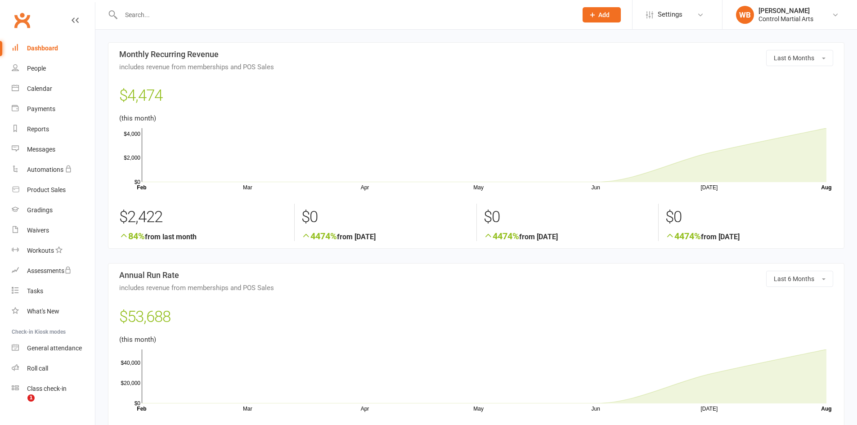 The image size is (857, 425). I want to click on div: Assessments, so click(49, 271).